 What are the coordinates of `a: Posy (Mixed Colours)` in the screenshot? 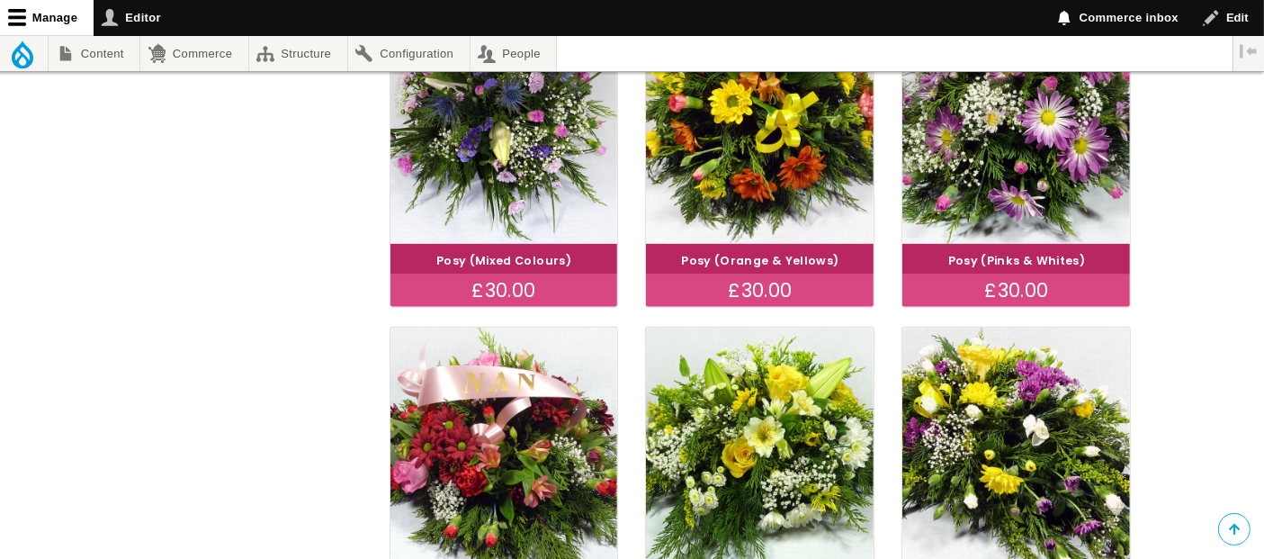 It's located at (504, 260).